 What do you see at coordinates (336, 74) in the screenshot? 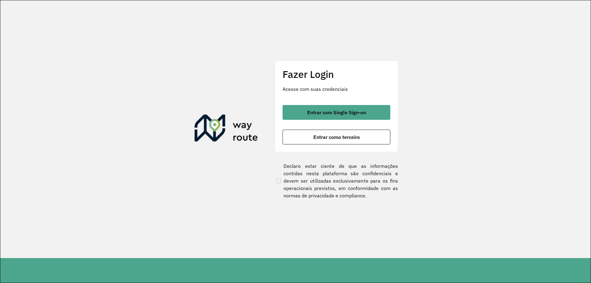
I see `h2: Fazer Login` at bounding box center [336, 74].